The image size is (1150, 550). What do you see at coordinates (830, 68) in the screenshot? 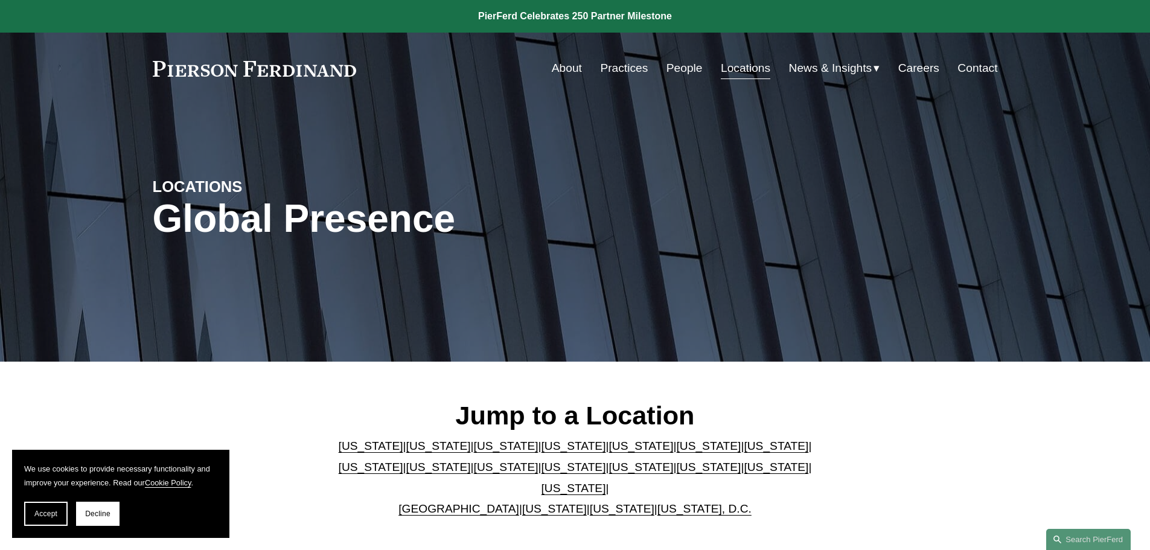
I see `span: News & Insights` at bounding box center [830, 68].